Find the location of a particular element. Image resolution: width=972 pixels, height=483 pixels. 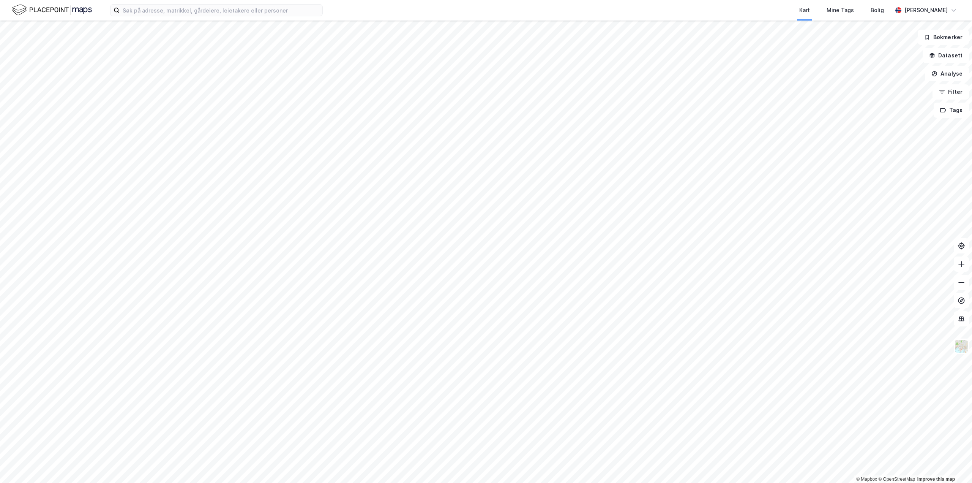

img: Z is located at coordinates (962, 346).